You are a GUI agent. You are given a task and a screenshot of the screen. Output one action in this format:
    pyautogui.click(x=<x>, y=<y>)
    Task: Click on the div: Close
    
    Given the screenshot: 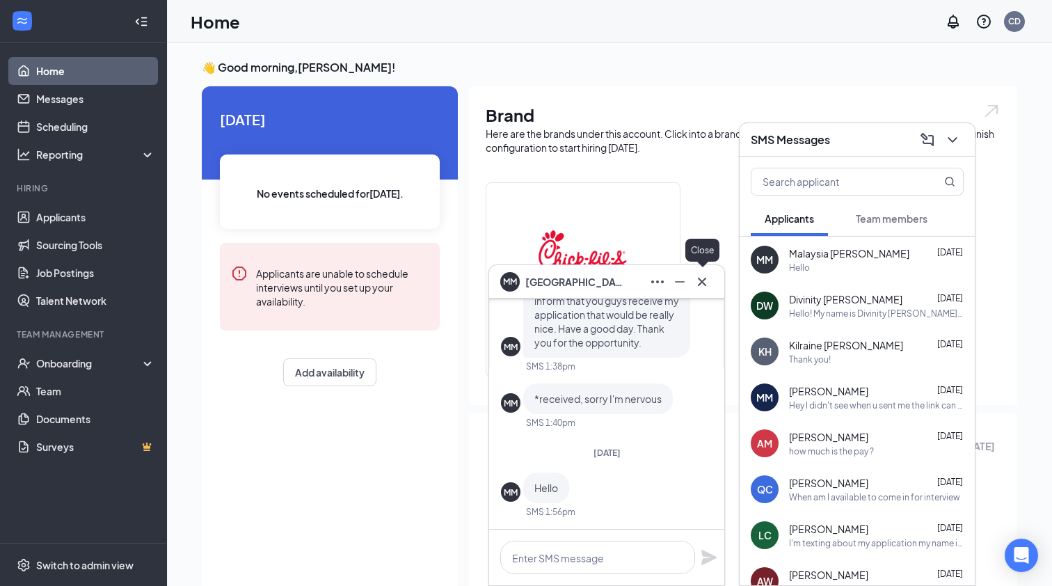 What is the action you would take?
    pyautogui.click(x=702, y=250)
    